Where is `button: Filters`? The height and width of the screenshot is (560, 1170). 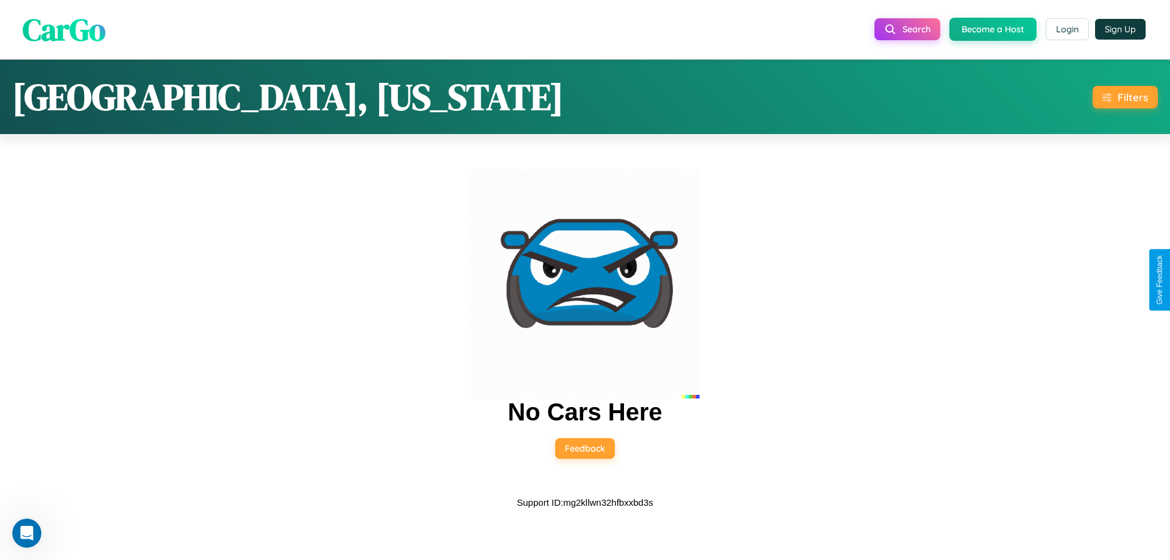 button: Filters is located at coordinates (1125, 97).